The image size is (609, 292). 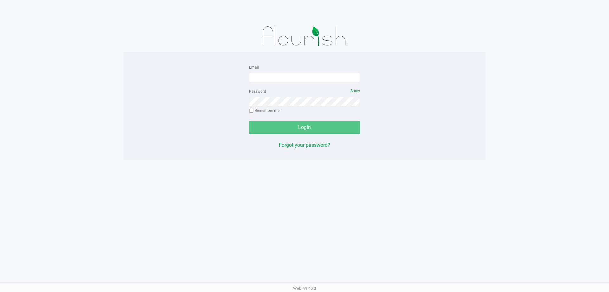 I want to click on input: Remember me, so click(x=251, y=111).